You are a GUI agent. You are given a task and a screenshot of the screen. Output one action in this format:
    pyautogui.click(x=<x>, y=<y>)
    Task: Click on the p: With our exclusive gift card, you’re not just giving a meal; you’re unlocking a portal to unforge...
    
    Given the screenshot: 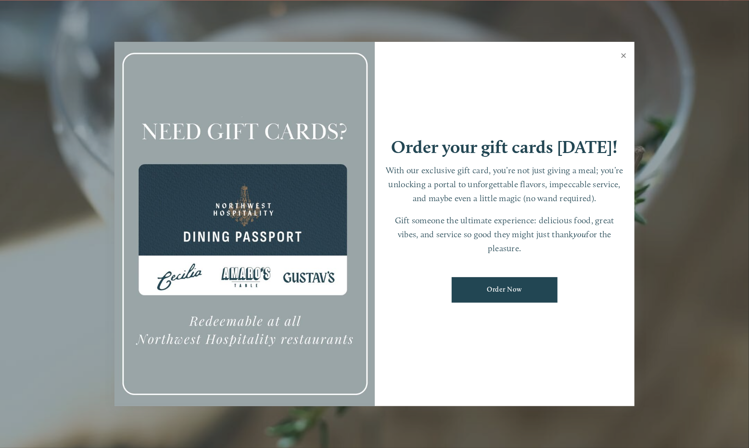 What is the action you would take?
    pyautogui.click(x=504, y=184)
    